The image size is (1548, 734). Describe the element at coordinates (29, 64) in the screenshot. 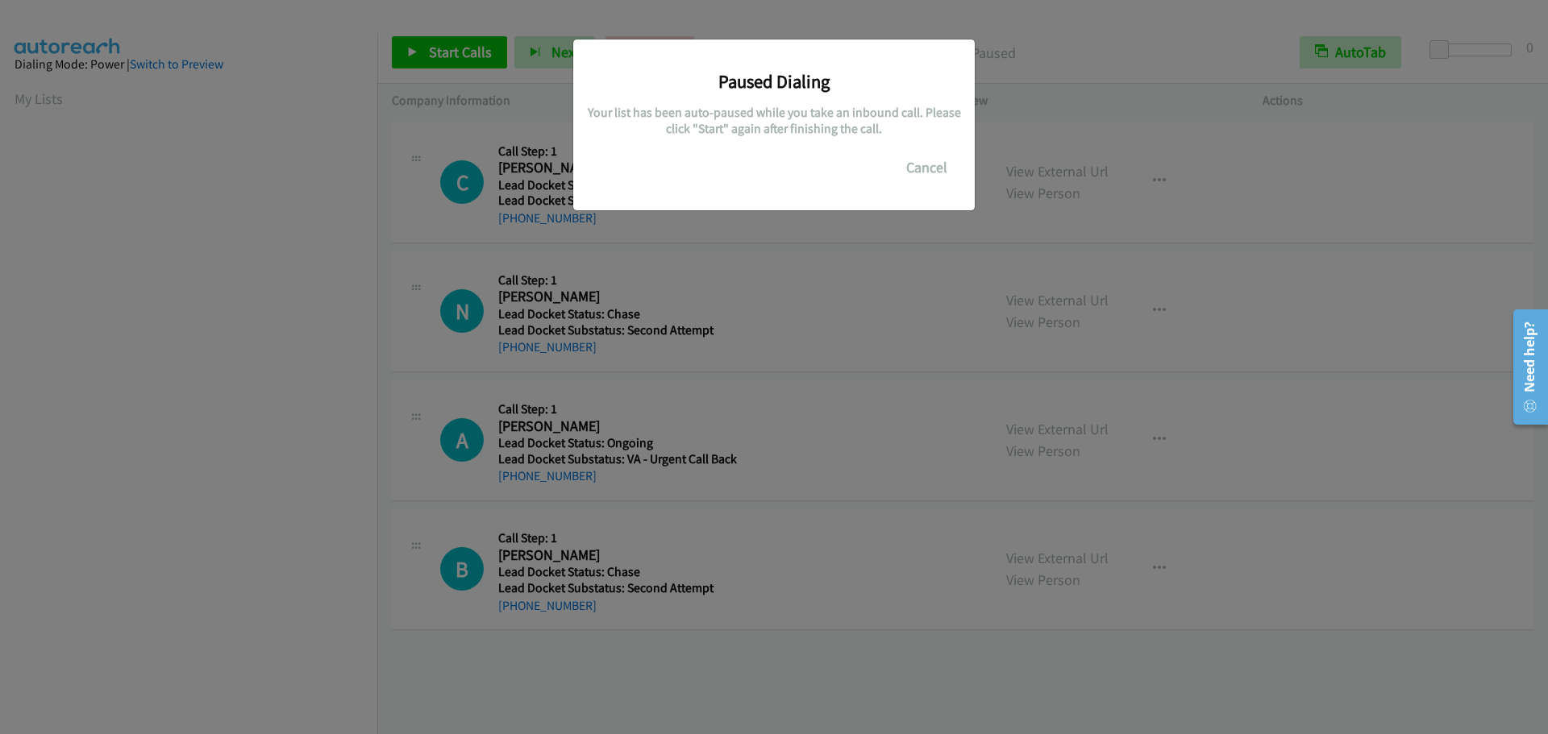

I see `div: Open Resource Center` at that location.